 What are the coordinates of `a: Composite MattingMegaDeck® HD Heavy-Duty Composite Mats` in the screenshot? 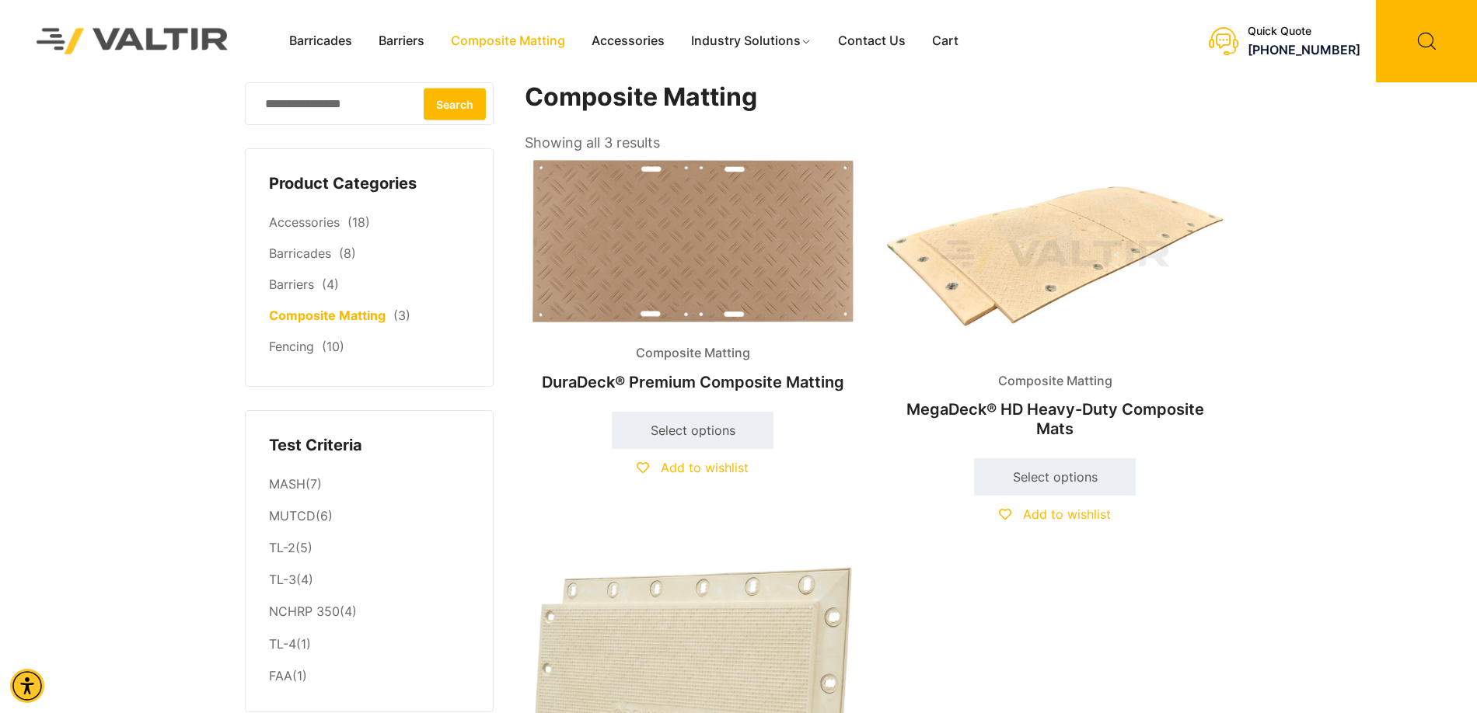 It's located at (1055, 300).